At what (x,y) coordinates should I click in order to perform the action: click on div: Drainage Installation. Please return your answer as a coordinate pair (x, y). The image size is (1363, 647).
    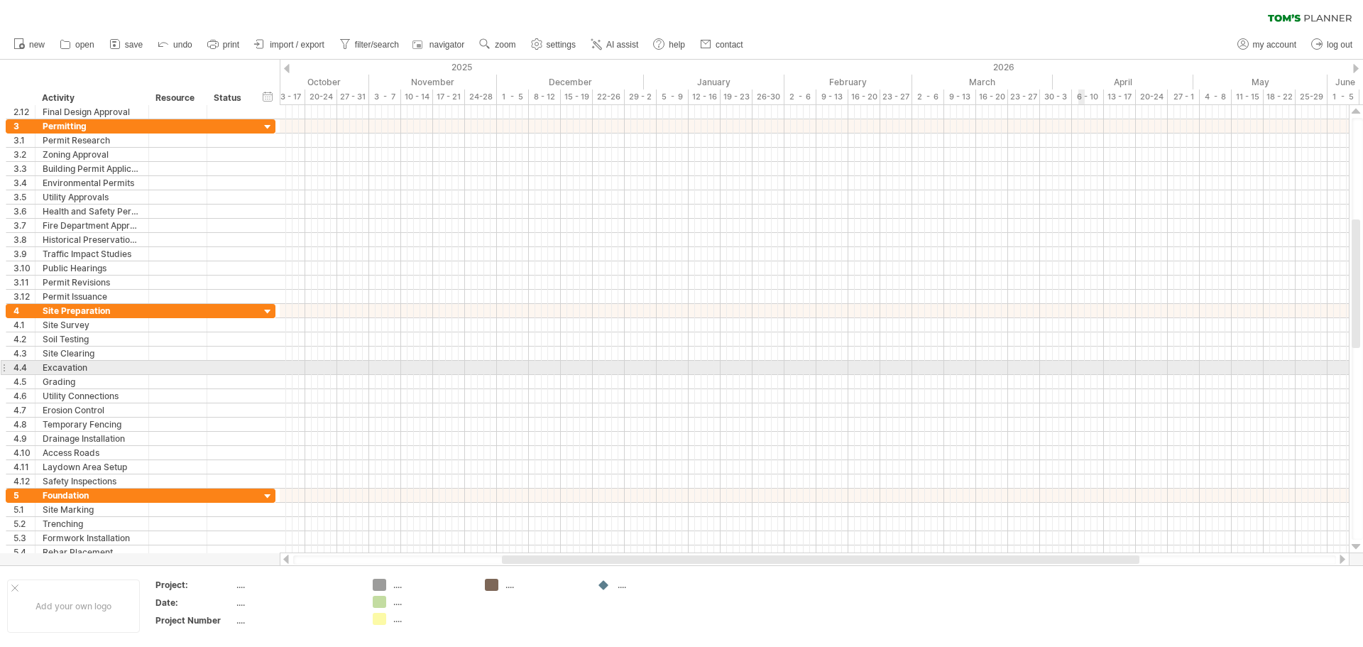
    Looking at the image, I should click on (92, 438).